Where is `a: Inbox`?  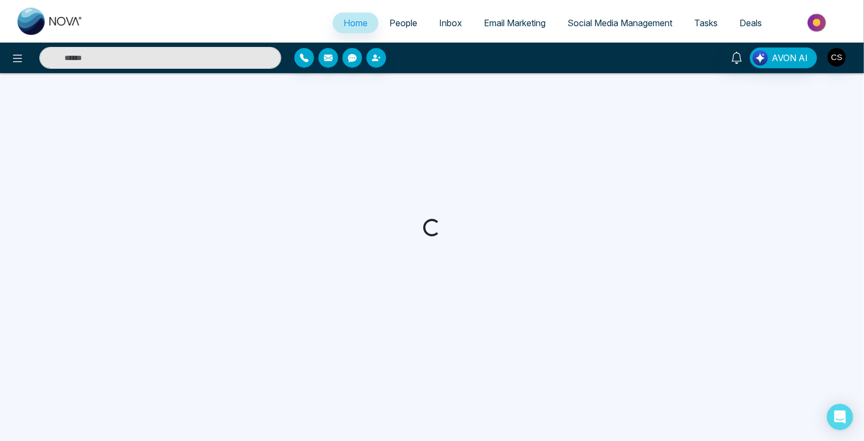 a: Inbox is located at coordinates (451, 23).